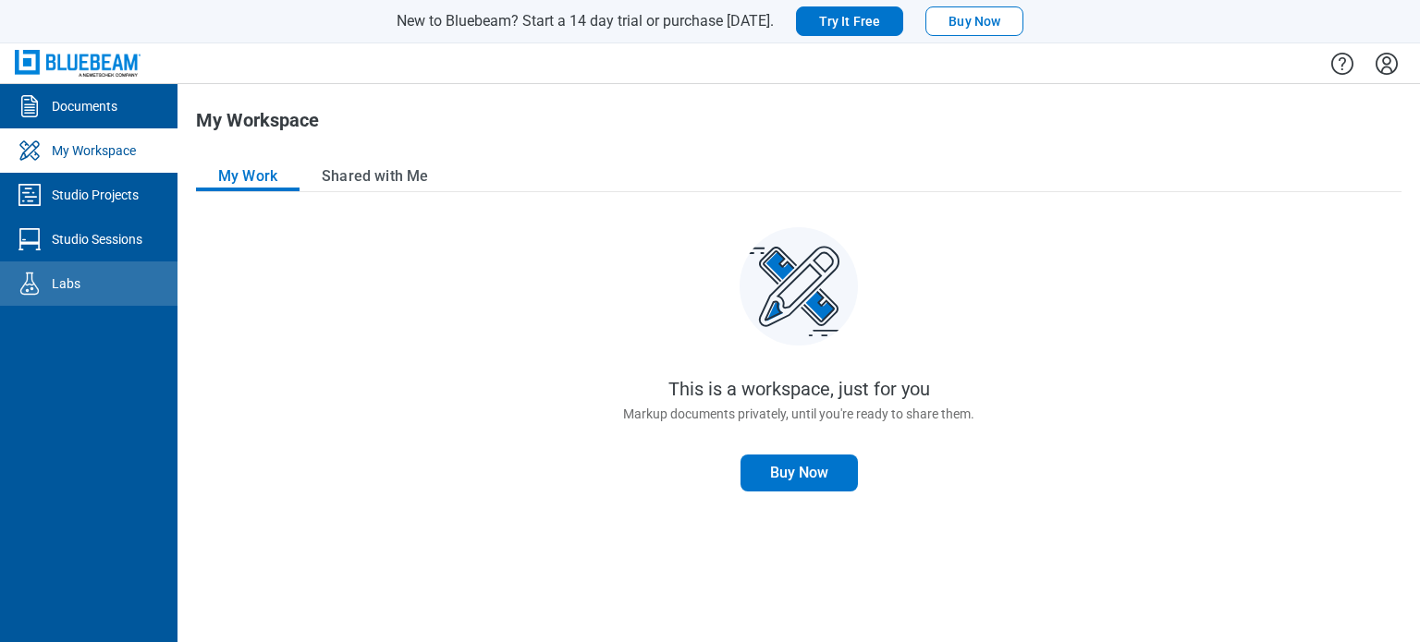  Describe the element at coordinates (799, 473) in the screenshot. I see `a: Buy Now` at that location.